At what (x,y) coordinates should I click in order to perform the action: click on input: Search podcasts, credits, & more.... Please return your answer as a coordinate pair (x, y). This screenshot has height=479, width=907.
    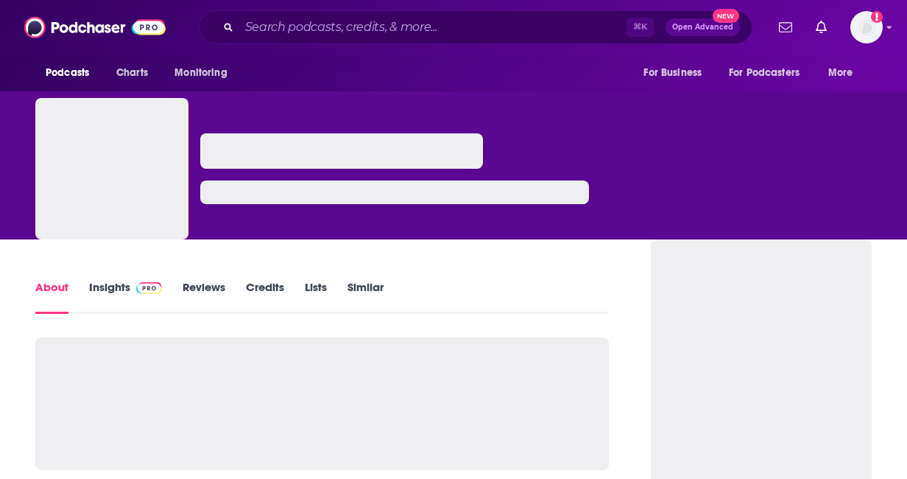
    Looking at the image, I should click on (433, 27).